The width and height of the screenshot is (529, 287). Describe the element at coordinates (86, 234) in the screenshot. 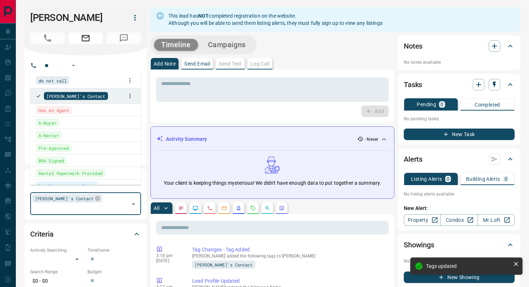

I see `div: Criteria` at that location.